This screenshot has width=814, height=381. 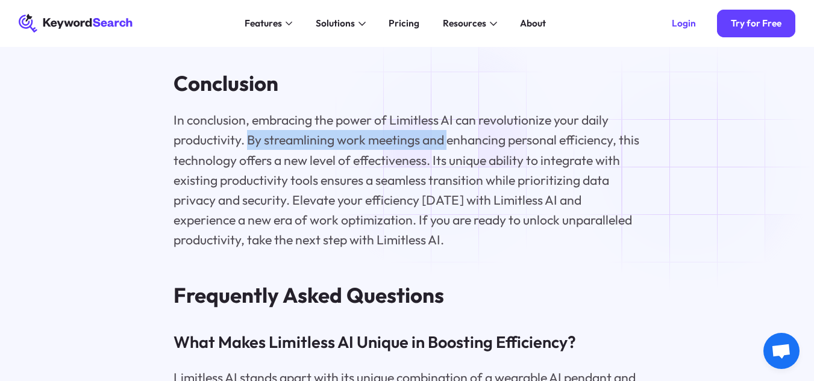 I want to click on a: About, so click(x=533, y=23).